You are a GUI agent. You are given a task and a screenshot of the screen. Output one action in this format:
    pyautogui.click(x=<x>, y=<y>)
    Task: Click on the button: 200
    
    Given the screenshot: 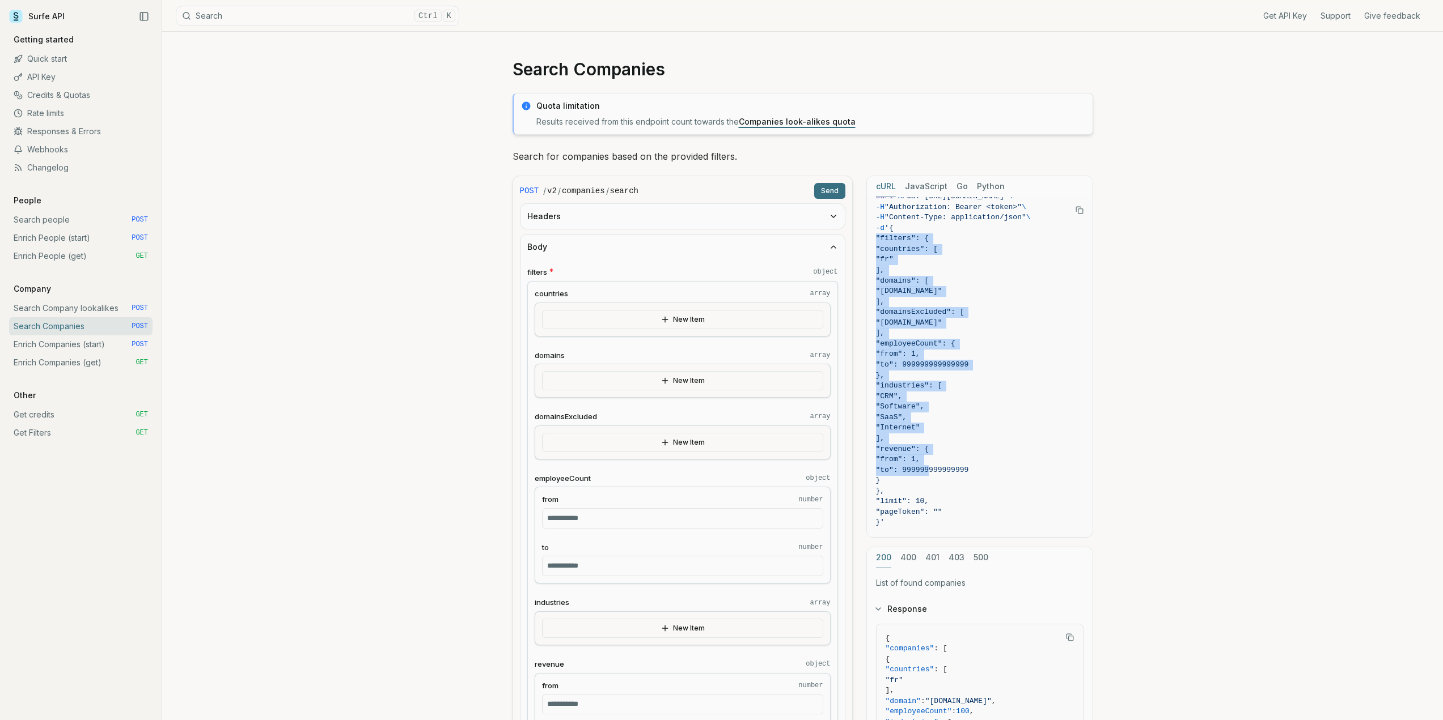 What is the action you would take?
    pyautogui.click(x=883, y=558)
    